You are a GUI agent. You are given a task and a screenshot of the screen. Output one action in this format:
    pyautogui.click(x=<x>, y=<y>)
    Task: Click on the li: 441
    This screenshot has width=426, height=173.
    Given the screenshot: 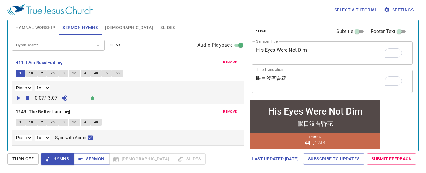 What is the action you would take?
    pyautogui.click(x=60, y=43)
    